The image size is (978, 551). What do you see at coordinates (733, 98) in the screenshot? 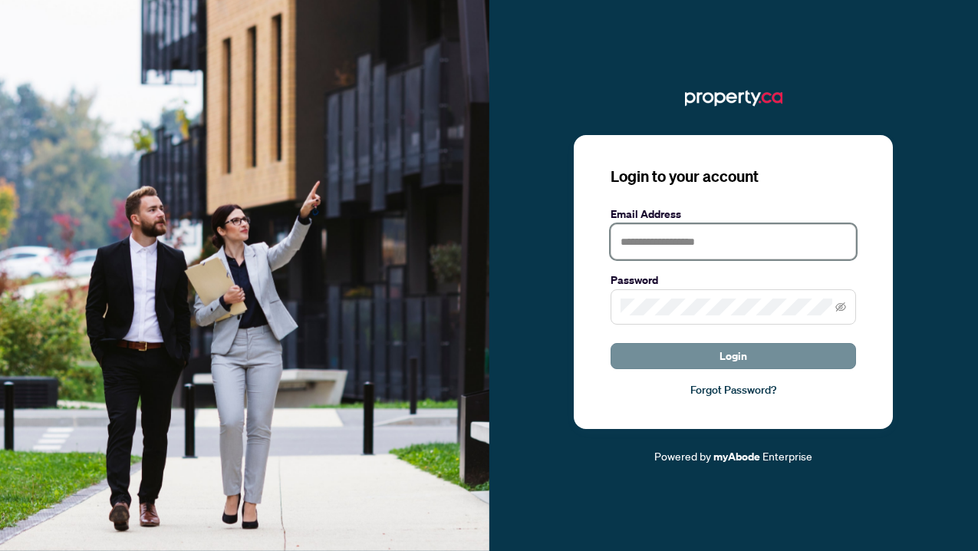
I see `img: ma-logo` at bounding box center [733, 98].